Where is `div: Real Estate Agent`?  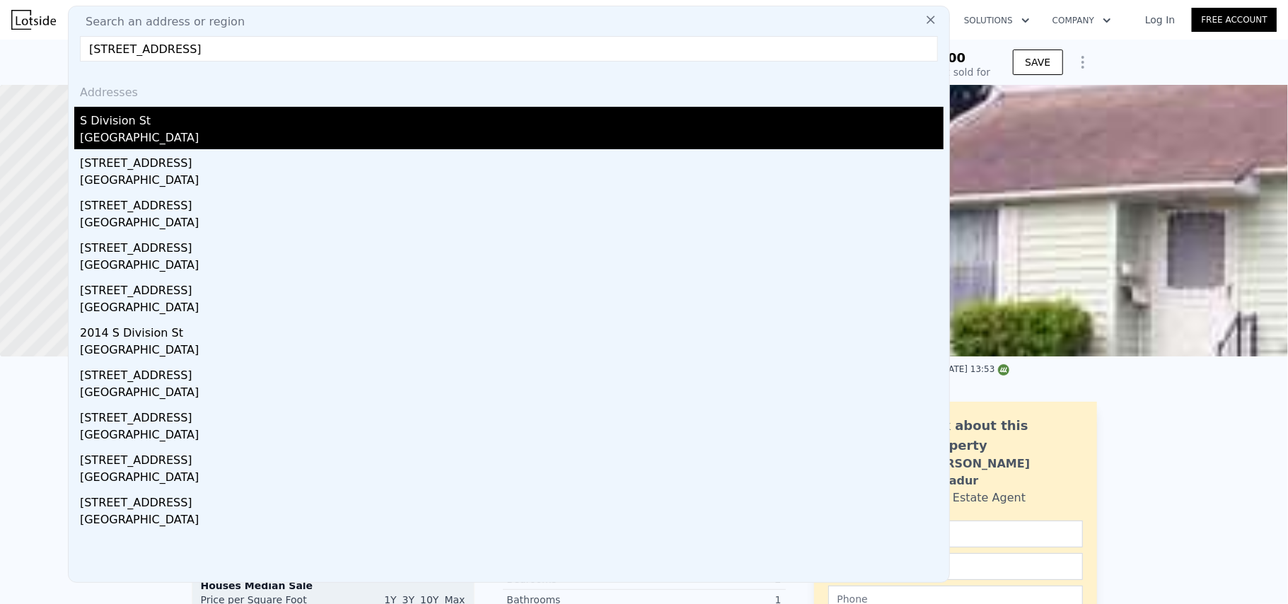
div: Real Estate Agent is located at coordinates (975, 498).